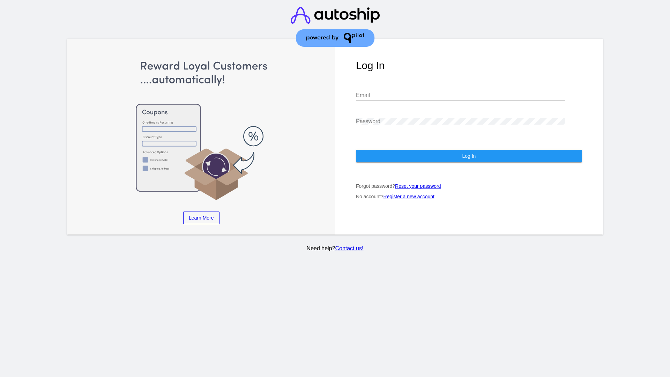 The height and width of the screenshot is (377, 670). What do you see at coordinates (469, 196) in the screenshot?
I see `p: No account?` at bounding box center [469, 196].